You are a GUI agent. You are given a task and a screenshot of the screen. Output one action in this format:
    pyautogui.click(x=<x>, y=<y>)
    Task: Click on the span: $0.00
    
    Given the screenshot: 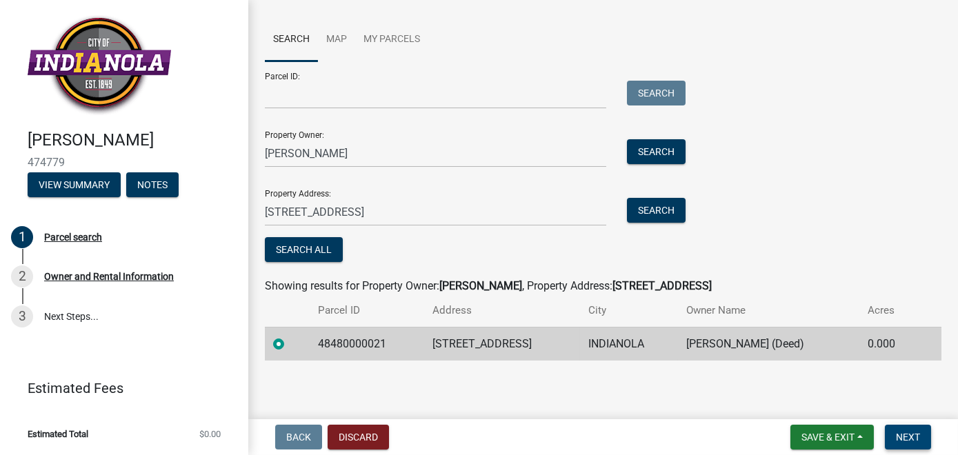 What is the action you would take?
    pyautogui.click(x=210, y=434)
    